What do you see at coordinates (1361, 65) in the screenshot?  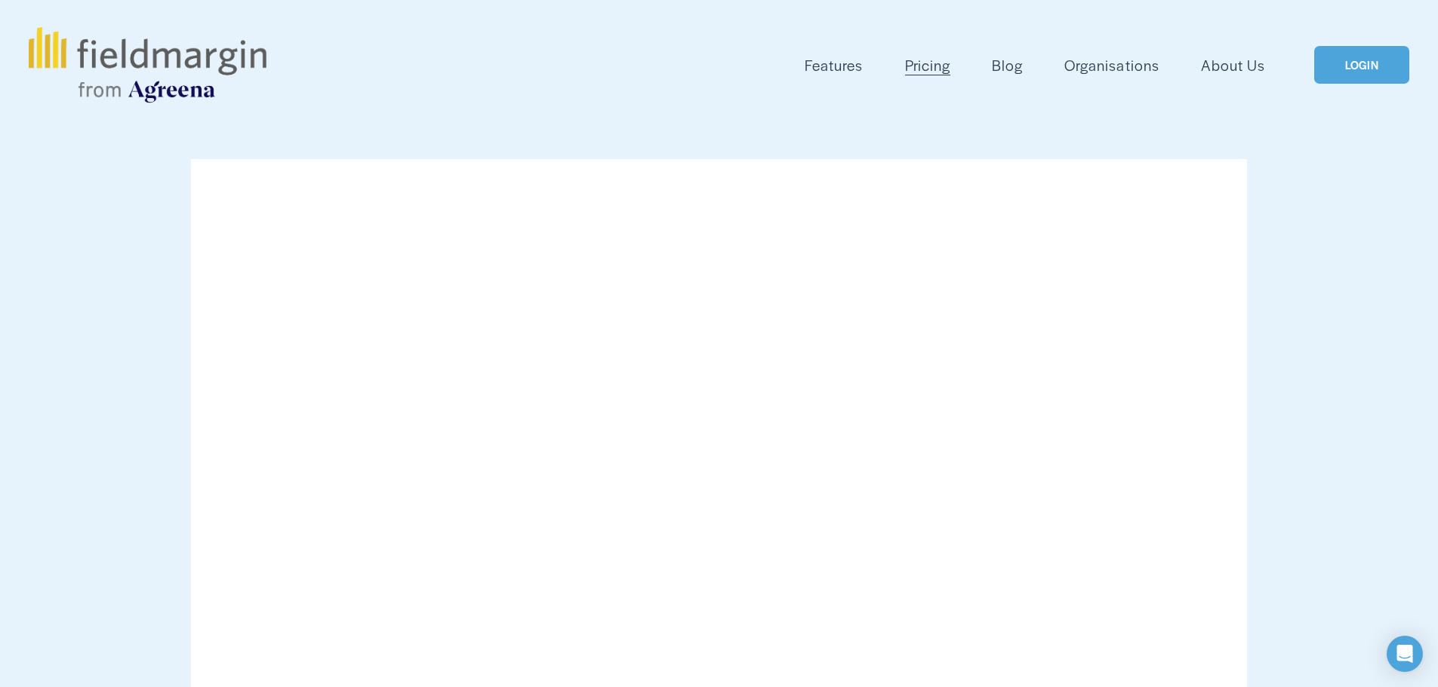 I see `a: LOGIN` at bounding box center [1361, 65].